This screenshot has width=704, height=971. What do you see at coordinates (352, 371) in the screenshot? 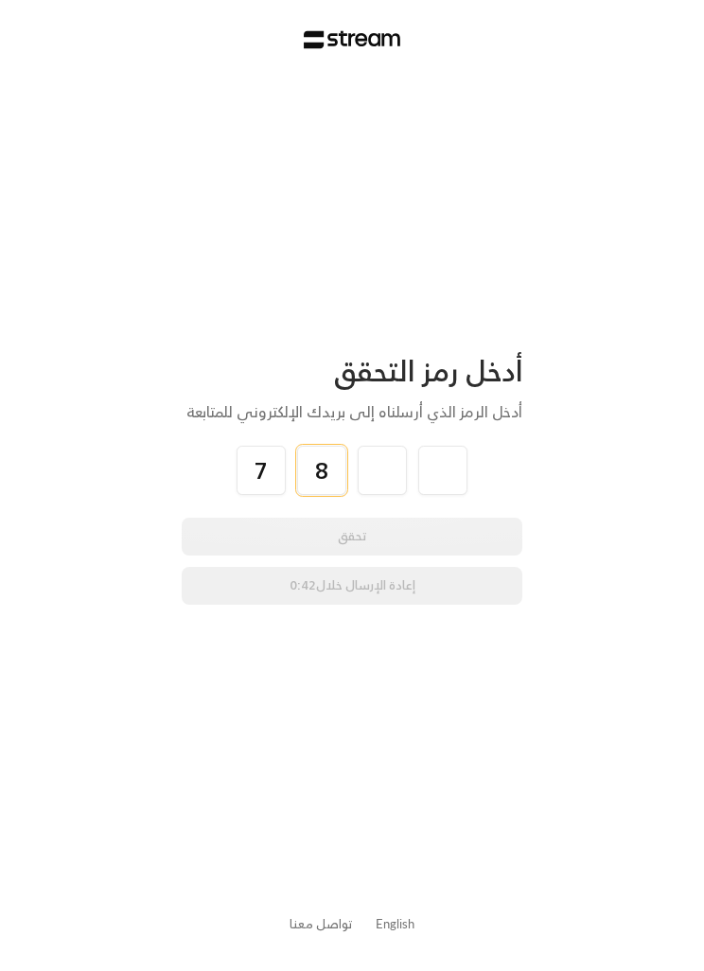
I see `div: أدخل رمز التحقق` at bounding box center [352, 371].